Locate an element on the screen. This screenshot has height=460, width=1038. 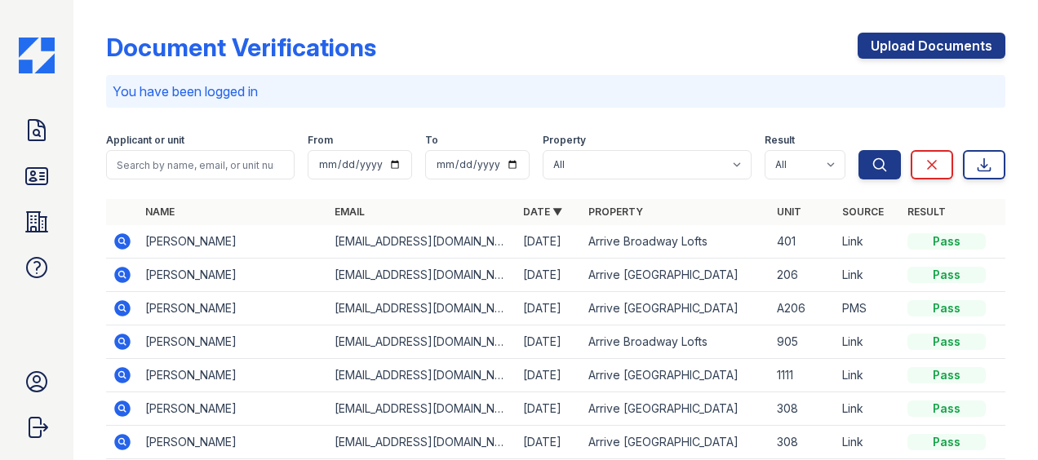
a: Source is located at coordinates (863, 211).